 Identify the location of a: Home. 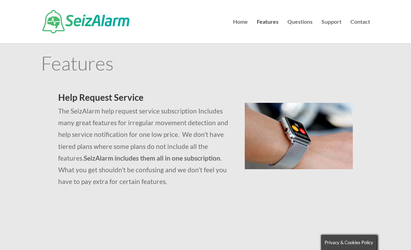
(240, 31).